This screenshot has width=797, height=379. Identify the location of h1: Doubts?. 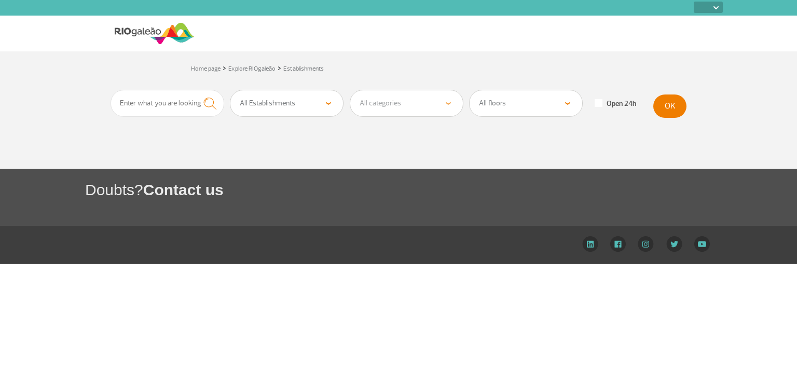
(441, 190).